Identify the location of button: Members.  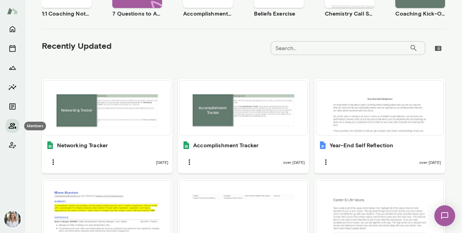
(12, 126).